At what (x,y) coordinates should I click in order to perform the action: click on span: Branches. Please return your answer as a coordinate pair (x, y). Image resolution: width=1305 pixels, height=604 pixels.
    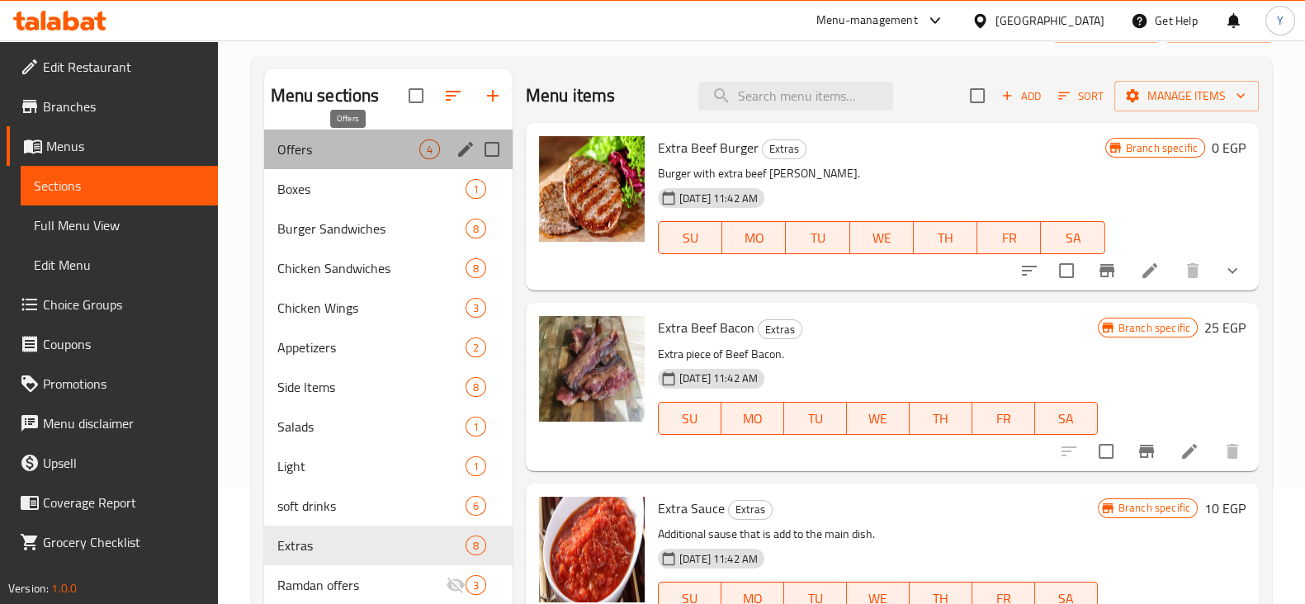
    Looking at the image, I should click on (124, 106).